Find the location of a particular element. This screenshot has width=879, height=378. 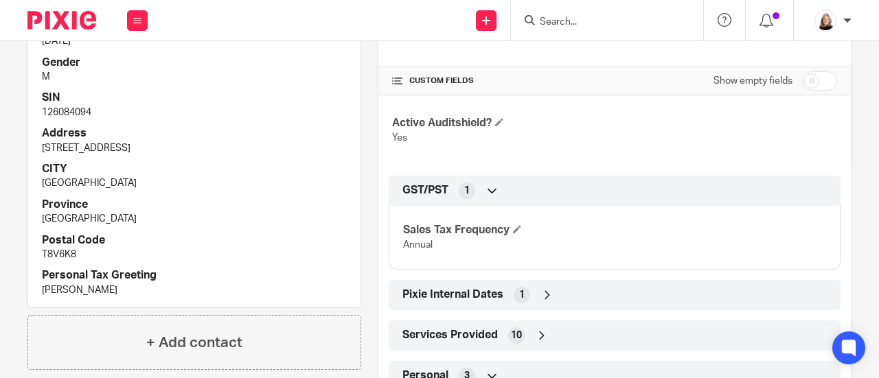

h4: + Add contact is located at coordinates (194, 343).